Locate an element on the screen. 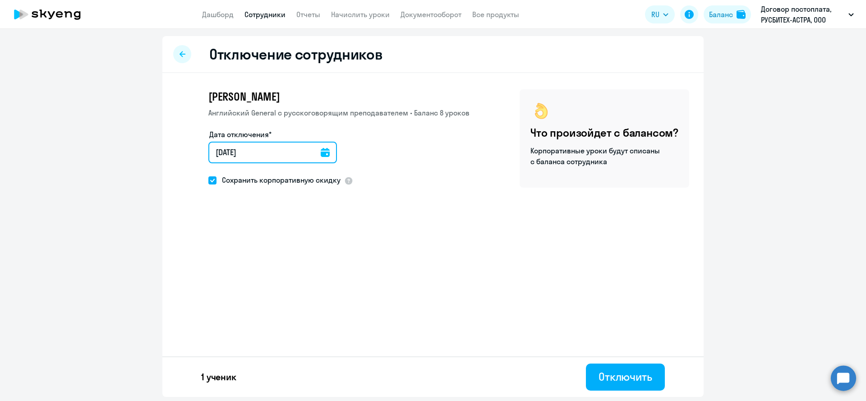 The width and height of the screenshot is (866, 401). button: RU is located at coordinates (660, 14).